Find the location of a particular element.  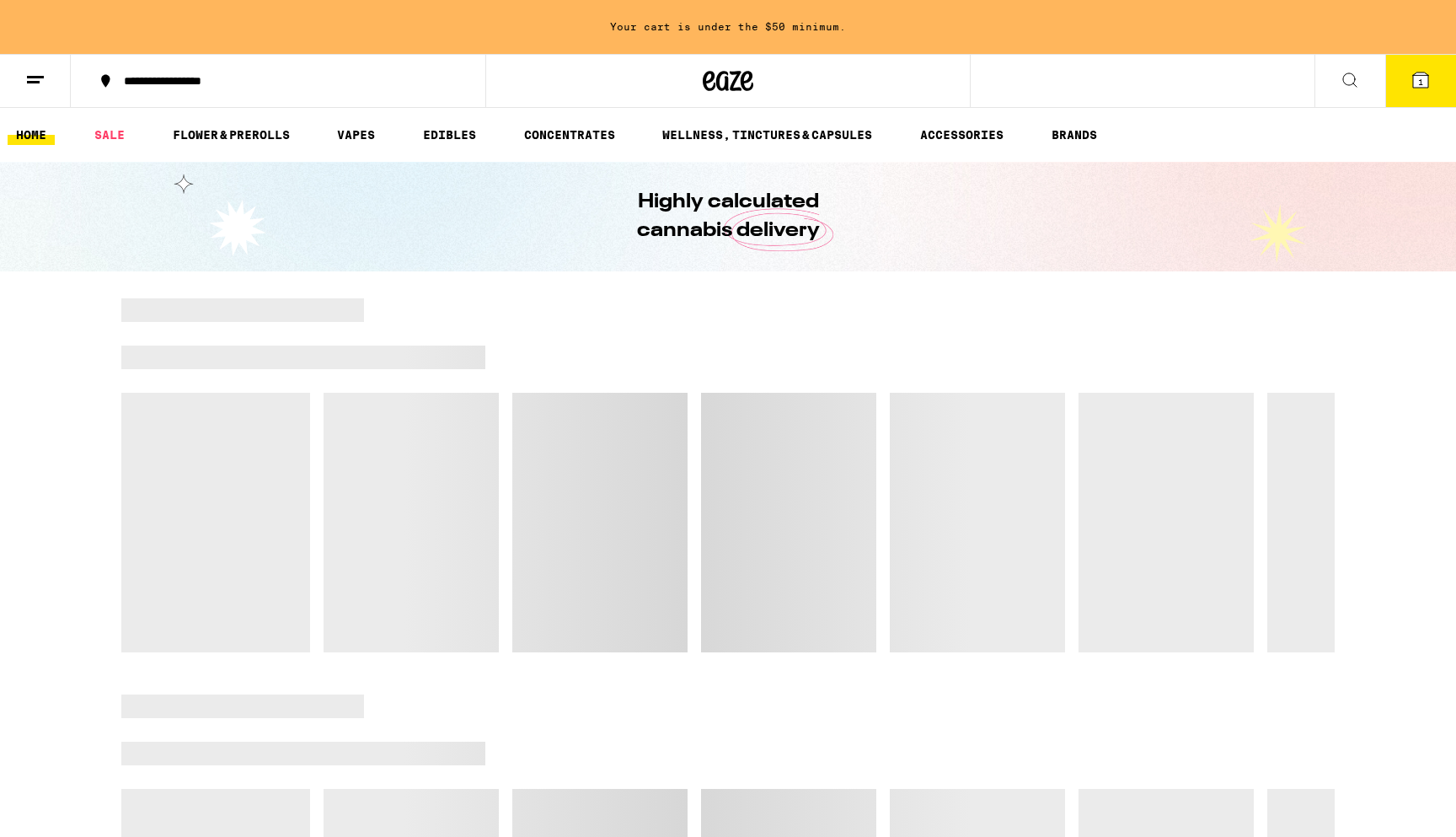

h1: Highly calculated cannabis delivery is located at coordinates (728, 217).